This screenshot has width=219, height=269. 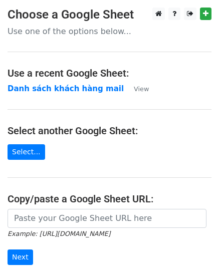 I want to click on a: Select..., so click(x=26, y=152).